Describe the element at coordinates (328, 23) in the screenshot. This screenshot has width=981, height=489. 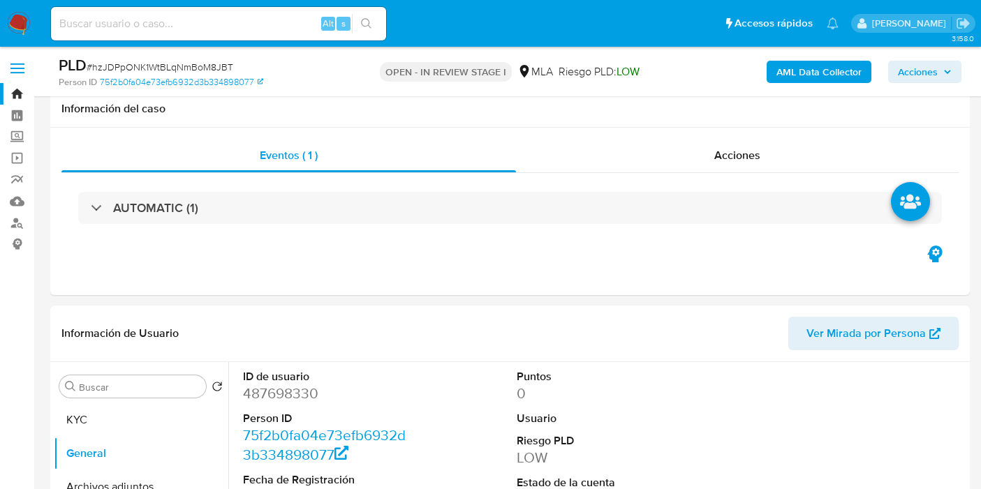
I see `span: Alt` at that location.